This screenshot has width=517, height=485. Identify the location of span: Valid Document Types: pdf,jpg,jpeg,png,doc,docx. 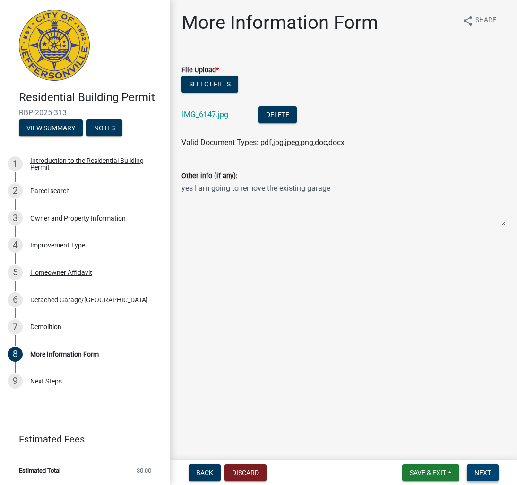
(263, 142).